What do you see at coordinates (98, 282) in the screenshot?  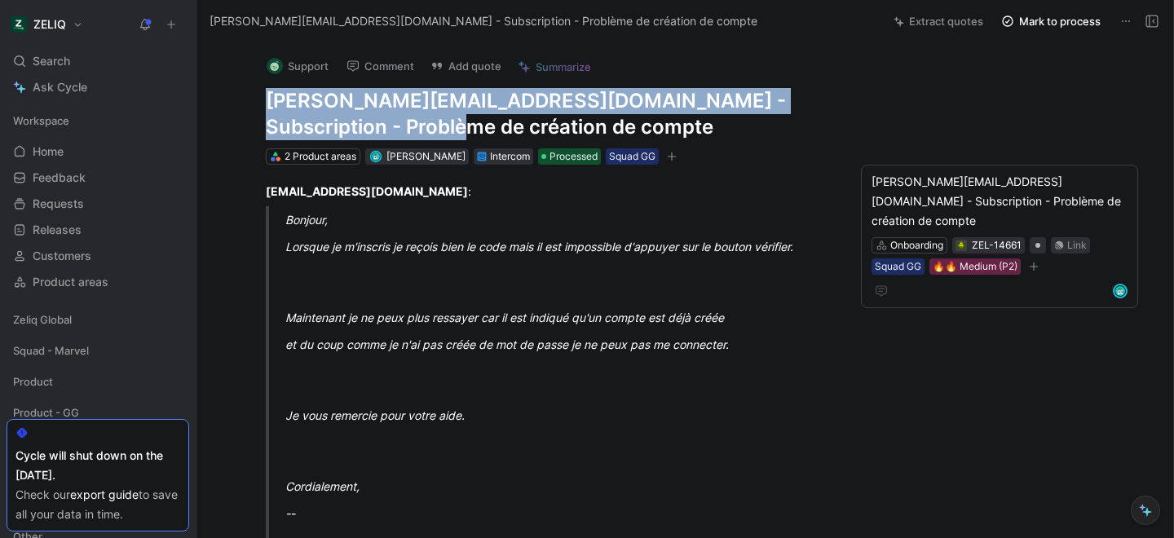 I see `a: Product areas` at bounding box center [98, 282].